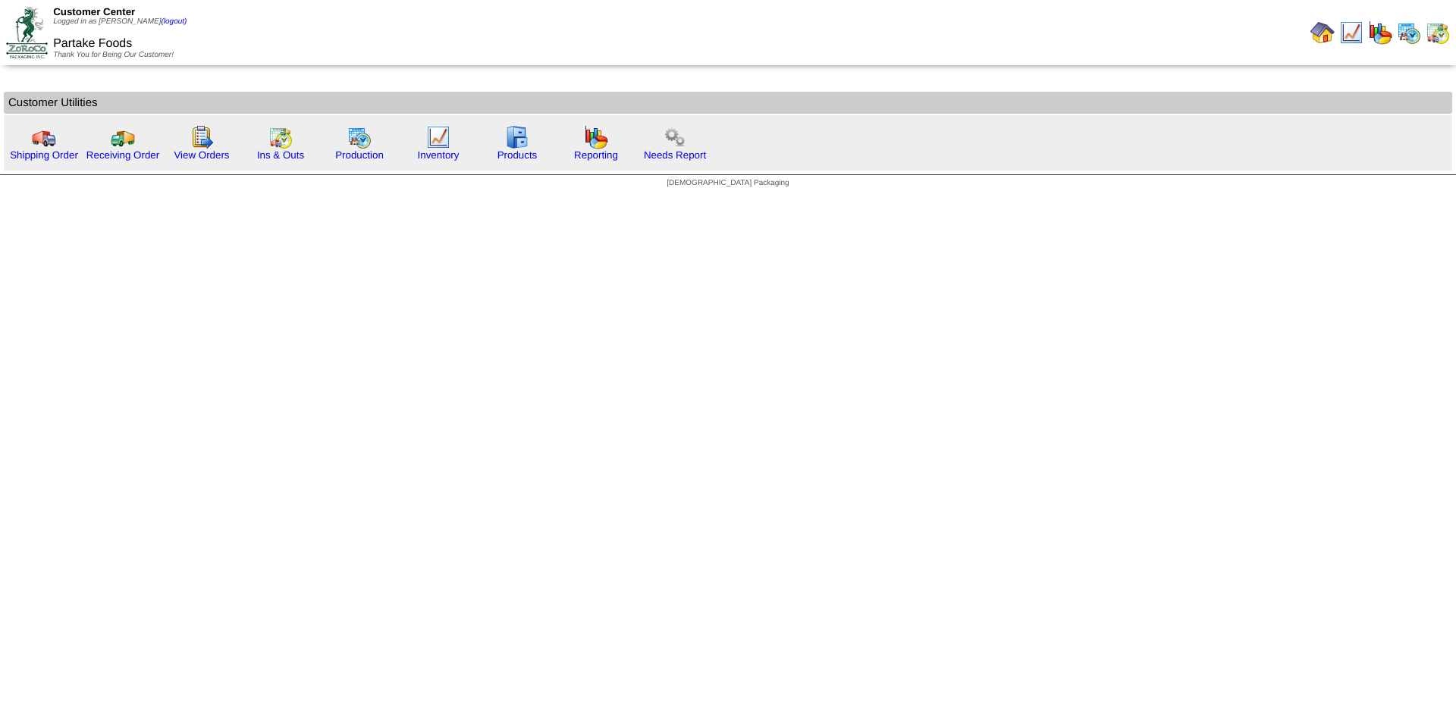 This screenshot has height=727, width=1456. I want to click on a: Shipping Order, so click(44, 155).